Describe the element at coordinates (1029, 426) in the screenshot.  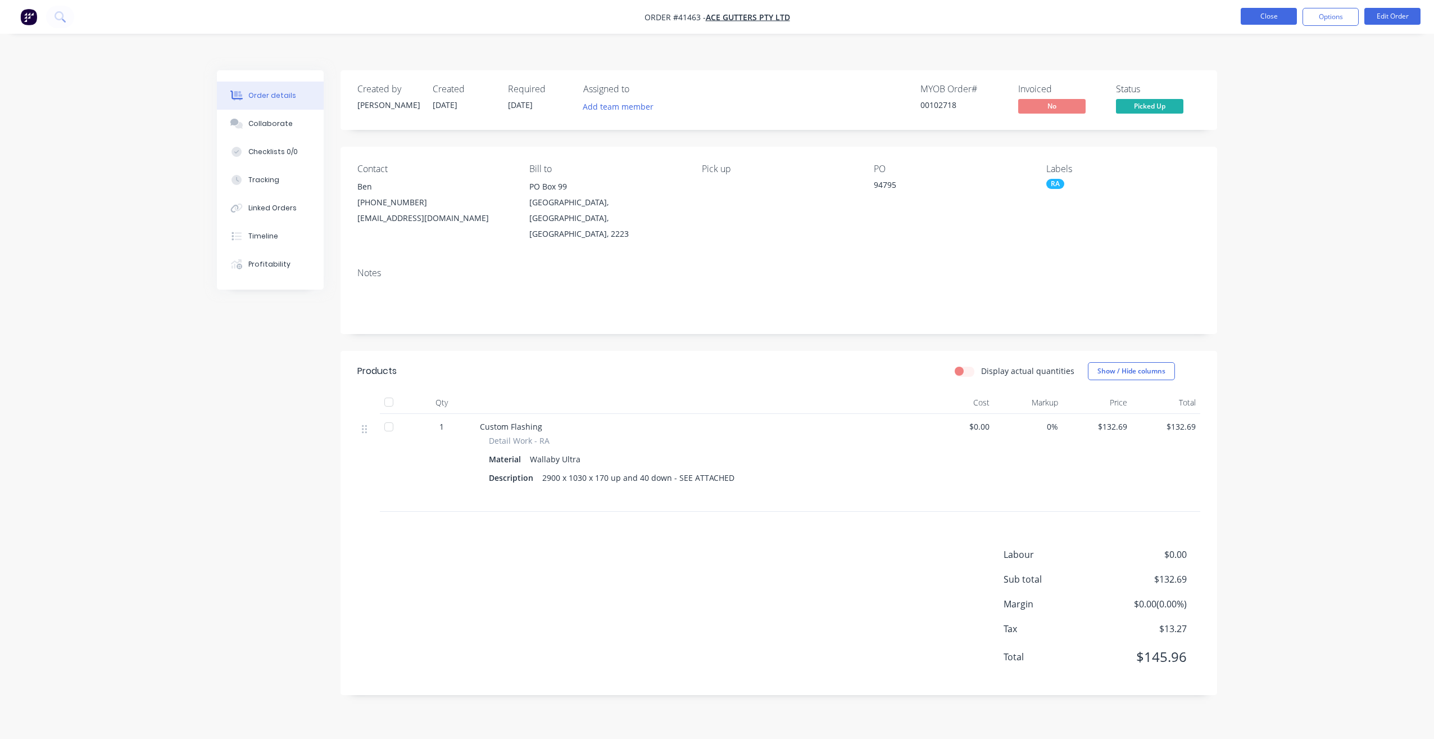
I see `span: 0%` at that location.